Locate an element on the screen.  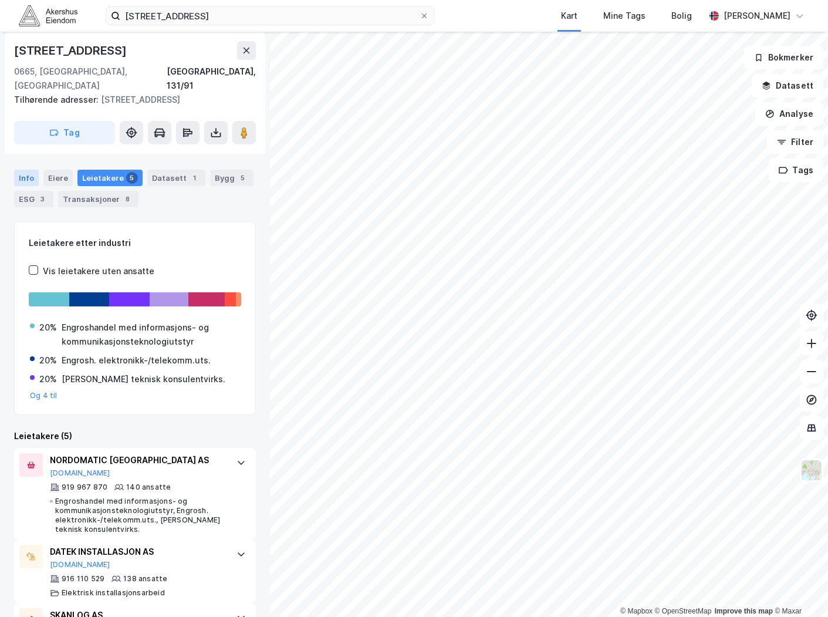
button: Tag is located at coordinates (65, 133).